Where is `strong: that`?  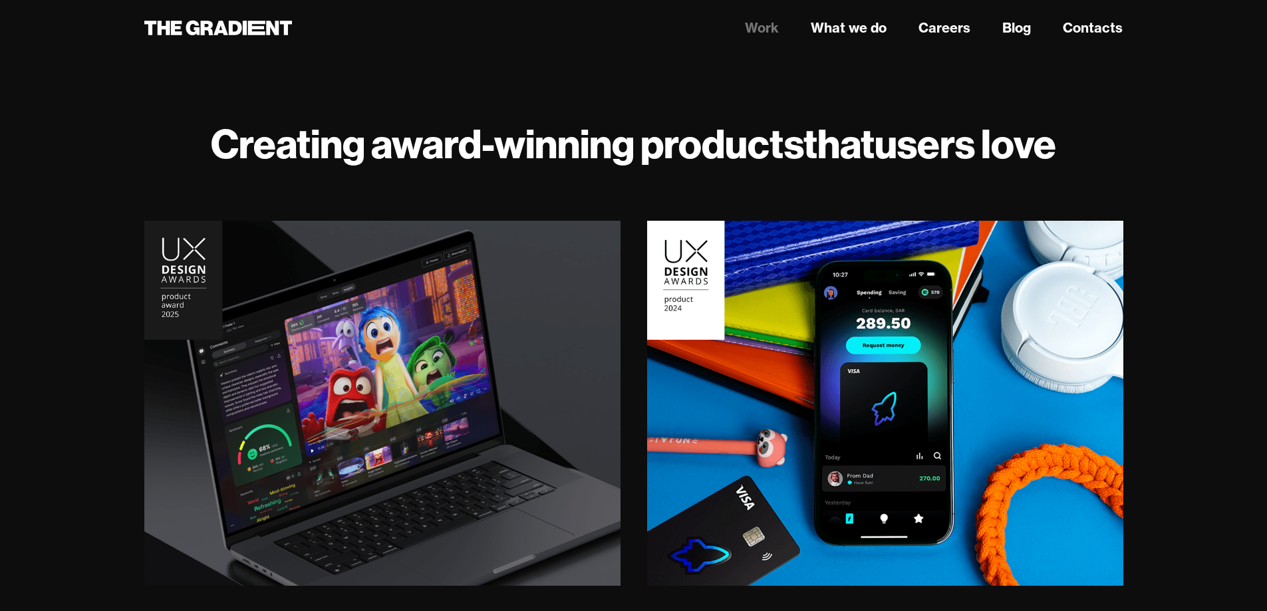
strong: that is located at coordinates (838, 144).